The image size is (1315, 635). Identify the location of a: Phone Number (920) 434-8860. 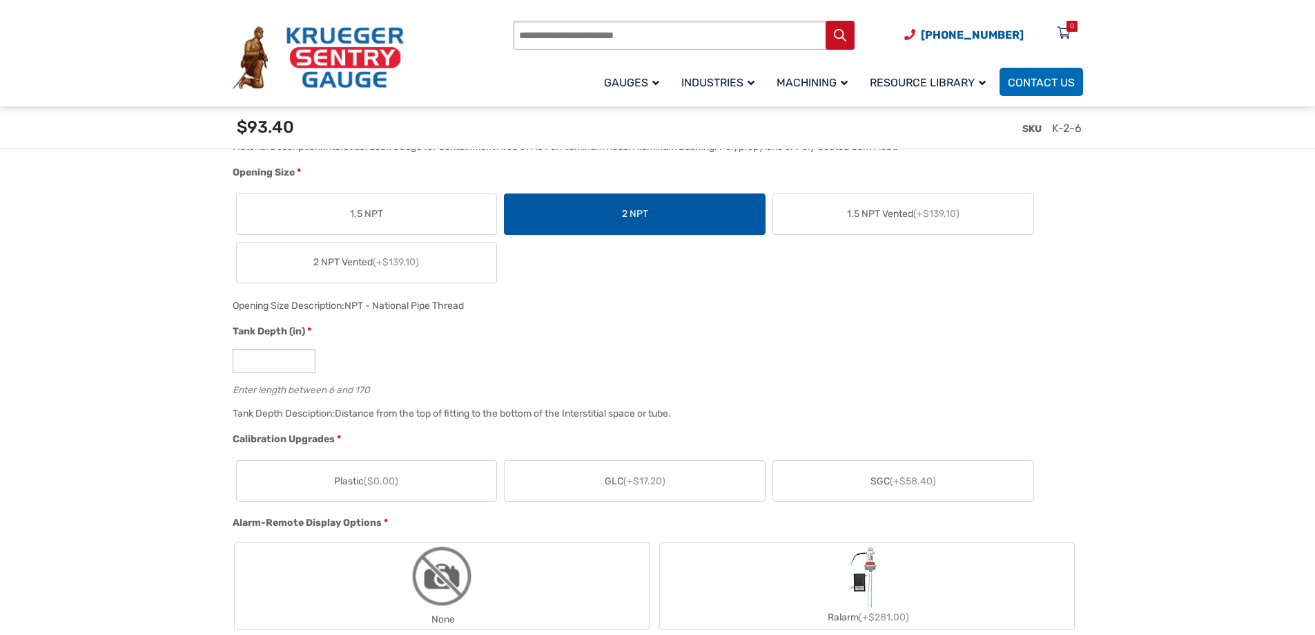
(964, 35).